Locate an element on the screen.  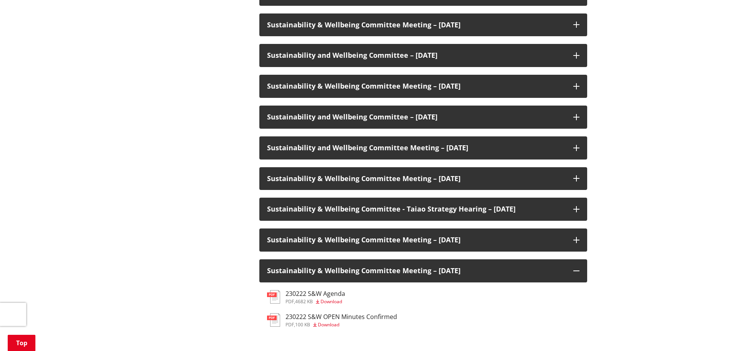
span: 100 KB is located at coordinates (303, 324).